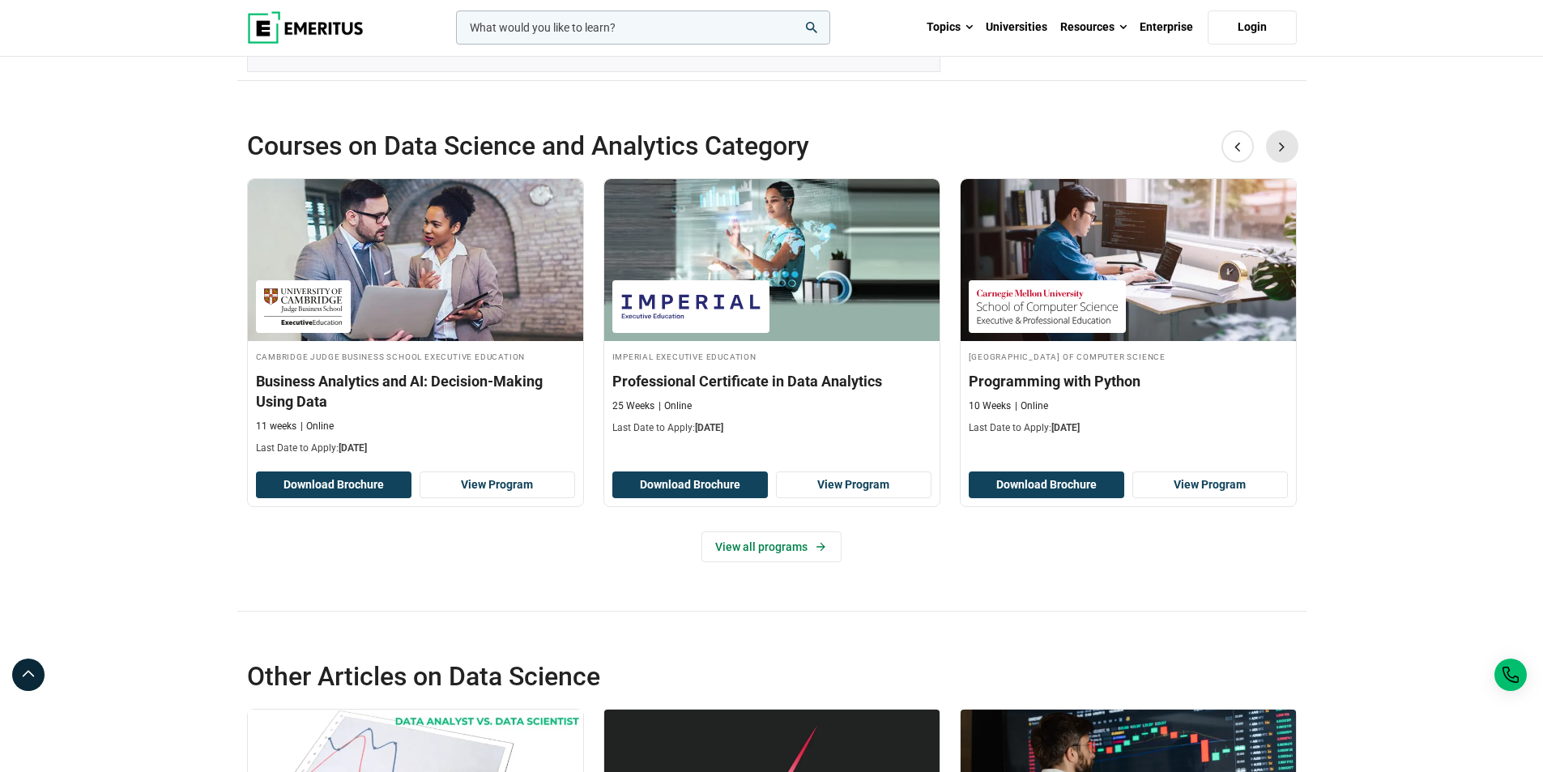  What do you see at coordinates (276, 426) in the screenshot?
I see `p: 11 weeks` at bounding box center [276, 426].